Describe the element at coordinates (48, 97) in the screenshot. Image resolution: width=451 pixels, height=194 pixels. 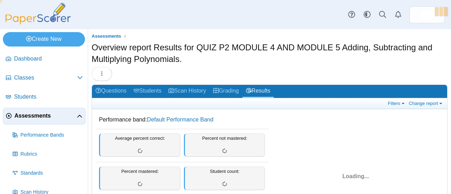
I see `span: Students` at that location.